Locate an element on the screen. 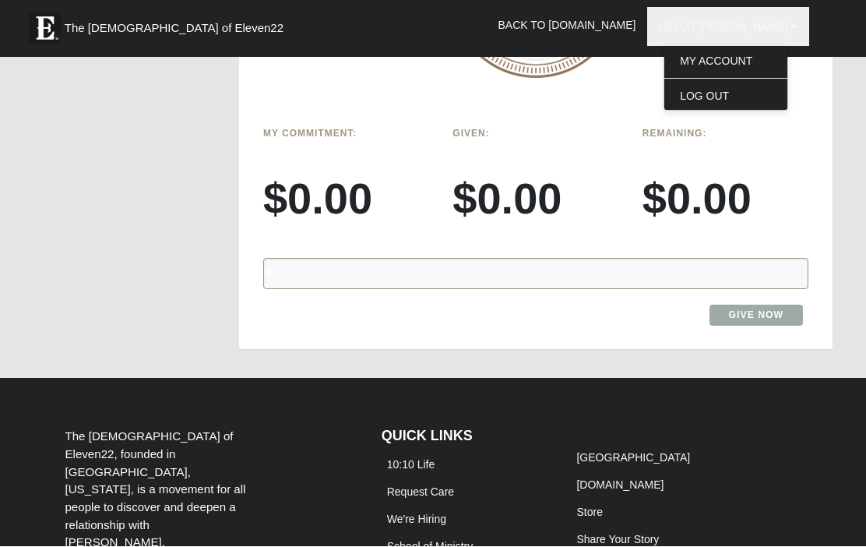 Image resolution: width=866 pixels, height=547 pixels. a: Share Your Story is located at coordinates (618, 540).